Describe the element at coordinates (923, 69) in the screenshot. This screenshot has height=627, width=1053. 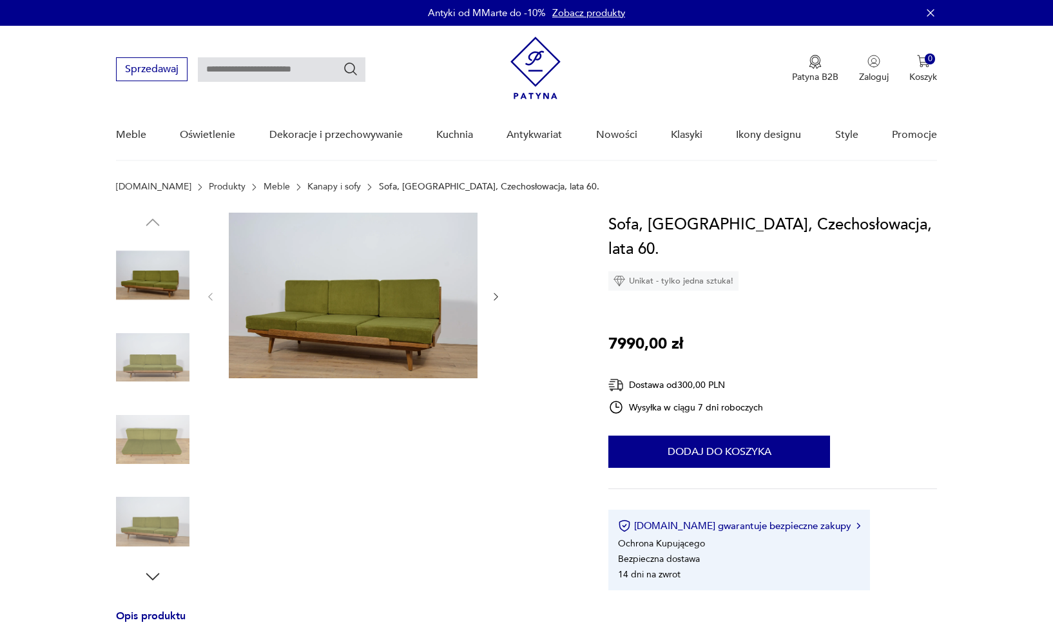
I see `button: 0Koszyk` at that location.